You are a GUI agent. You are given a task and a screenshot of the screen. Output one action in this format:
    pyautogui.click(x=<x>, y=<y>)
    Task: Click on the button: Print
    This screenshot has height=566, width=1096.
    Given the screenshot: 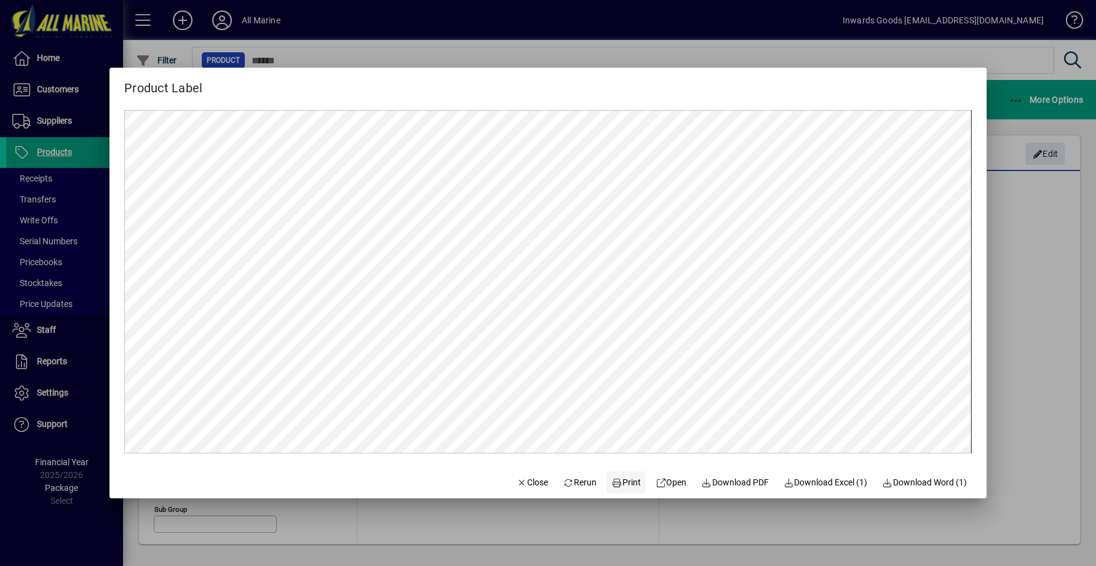 What is the action you would take?
    pyautogui.click(x=626, y=482)
    